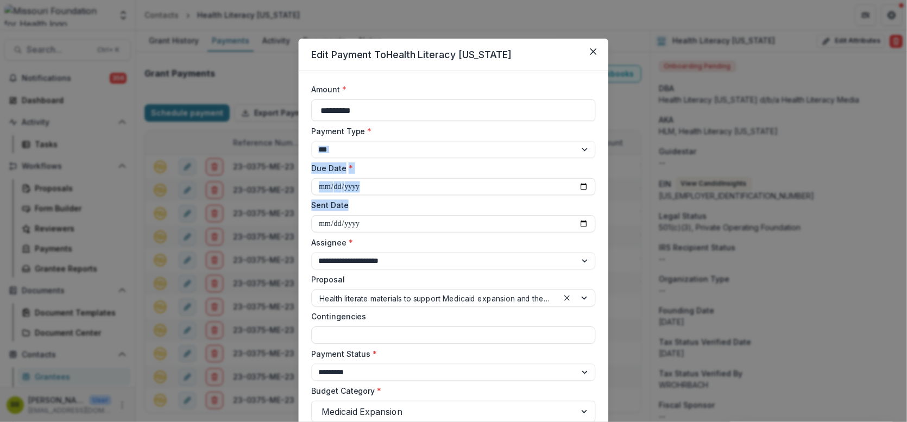  Describe the element at coordinates (450, 353) in the screenshot. I see `label: Payment Status` at that location.